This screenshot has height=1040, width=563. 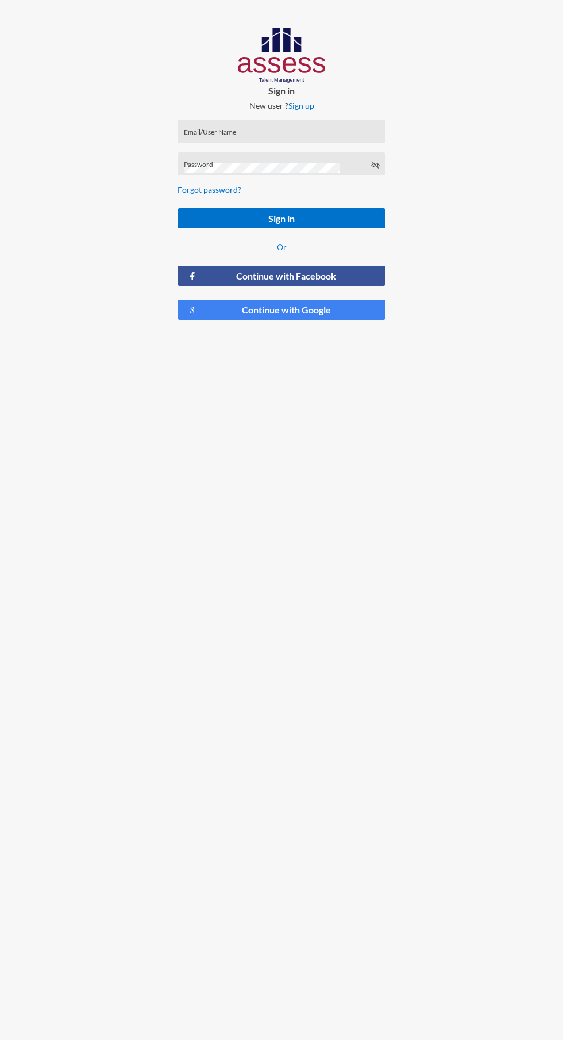 What do you see at coordinates (282, 55) in the screenshot?
I see `img: AssessLogoo.svg` at bounding box center [282, 55].